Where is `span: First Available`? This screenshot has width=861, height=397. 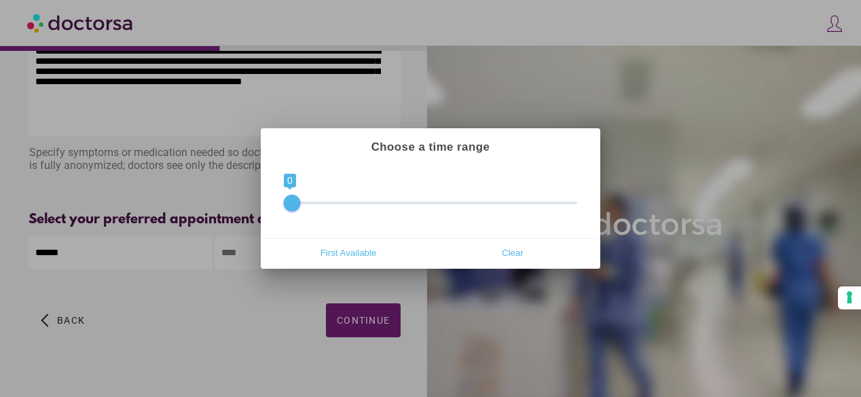 span: First Available is located at coordinates (348, 253).